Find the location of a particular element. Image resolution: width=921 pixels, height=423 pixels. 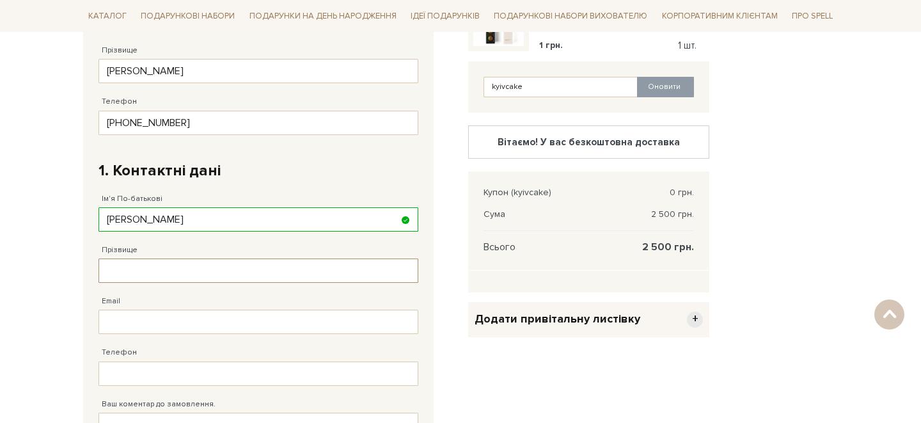

span: Додати привітальну листівку is located at coordinates (557, 319).